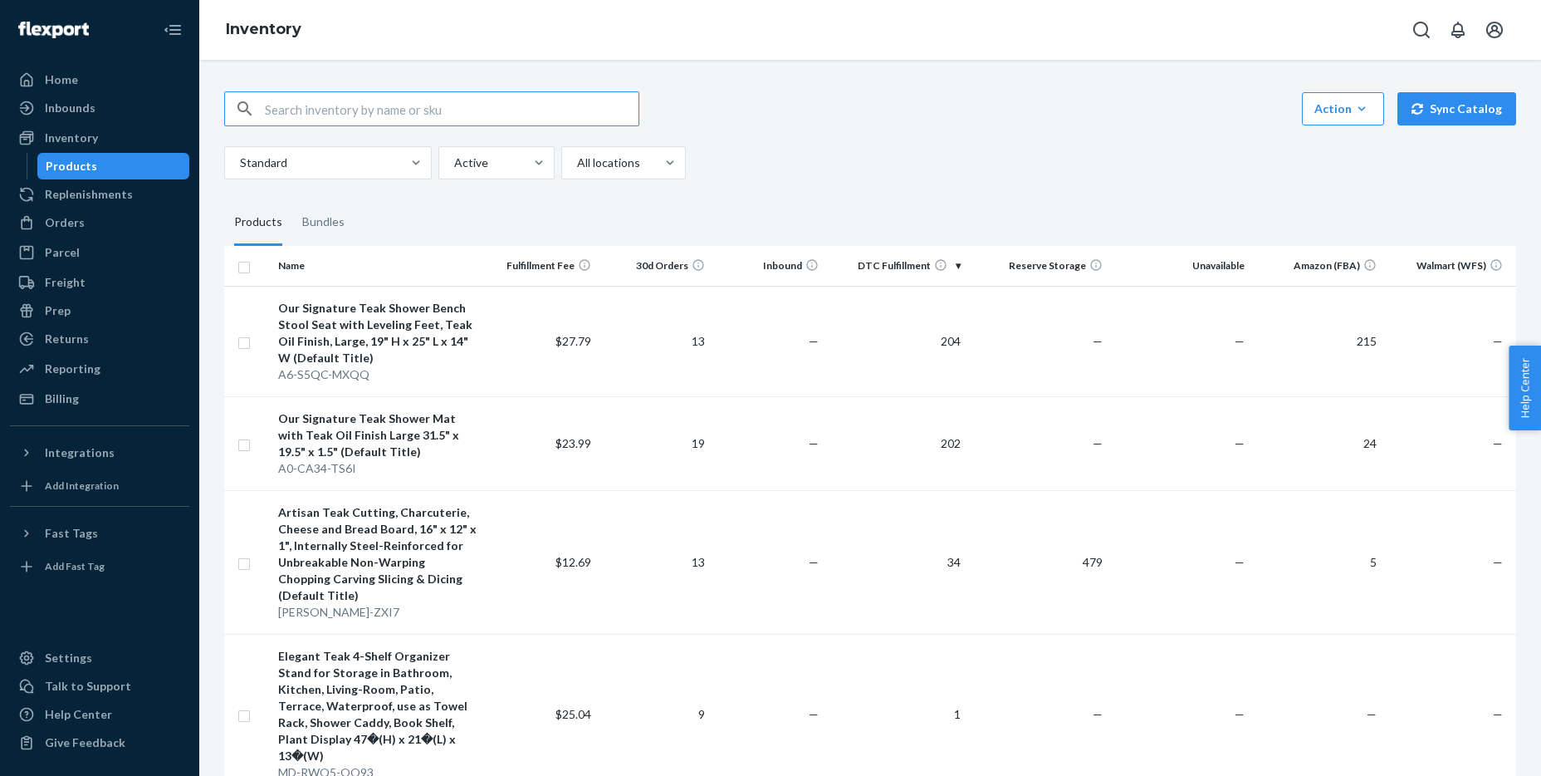  Describe the element at coordinates (72, 369) in the screenshot. I see `div: Reporting` at that location.